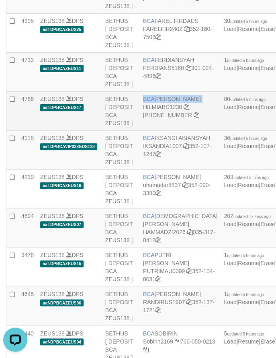 This screenshot has width=276, height=358. Describe the element at coordinates (27, 267) in the screenshot. I see `td: 3478` at that location.